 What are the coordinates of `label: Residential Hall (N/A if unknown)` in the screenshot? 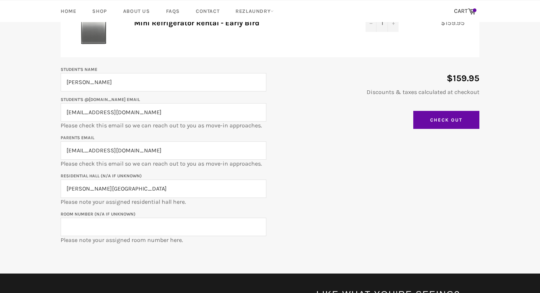 It's located at (101, 176).